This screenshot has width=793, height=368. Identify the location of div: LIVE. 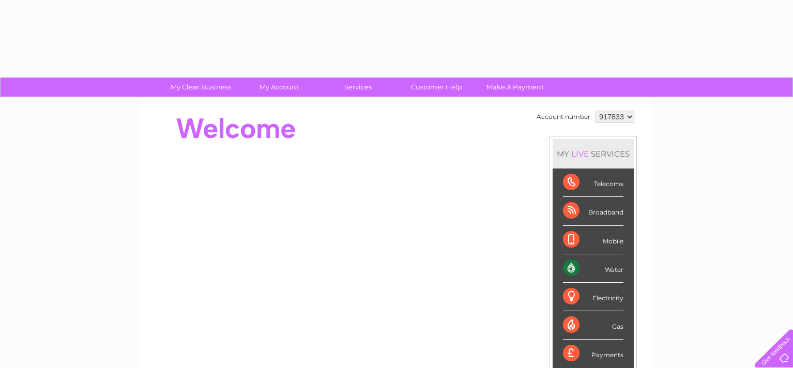
(580, 153).